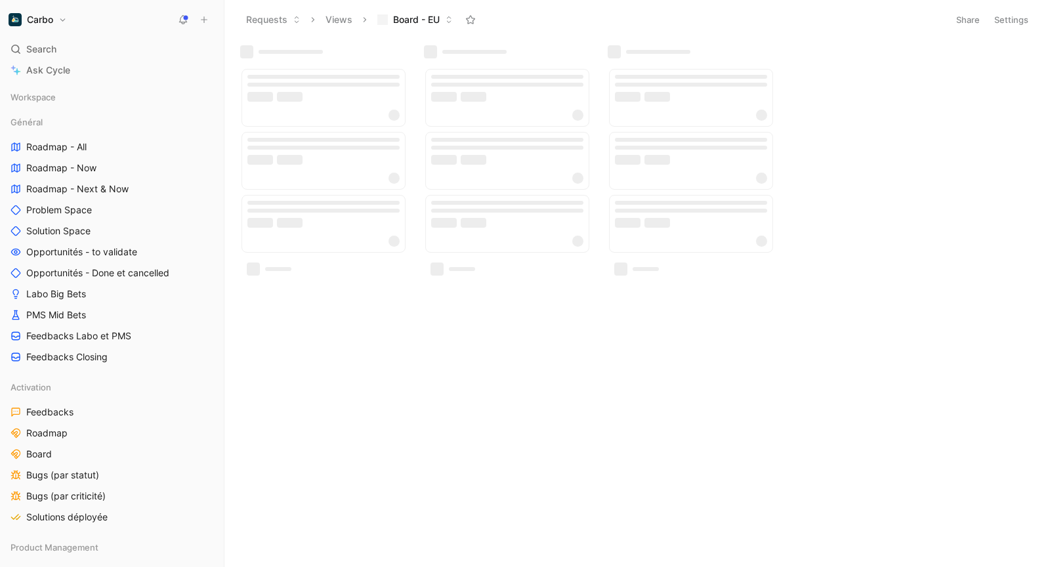  Describe the element at coordinates (112, 70) in the screenshot. I see `a: Ask Cycle` at that location.